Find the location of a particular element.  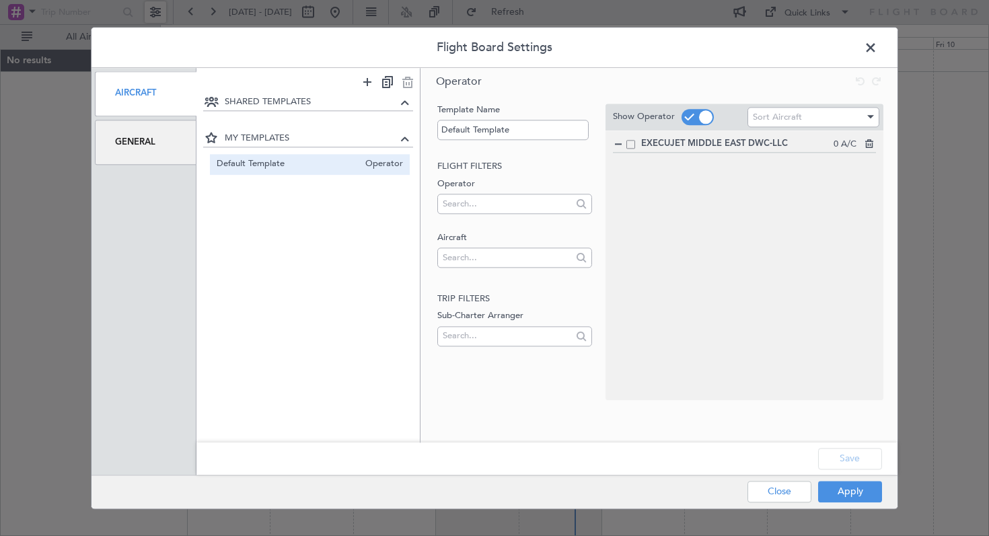

span: 0 A/C is located at coordinates (845, 145).